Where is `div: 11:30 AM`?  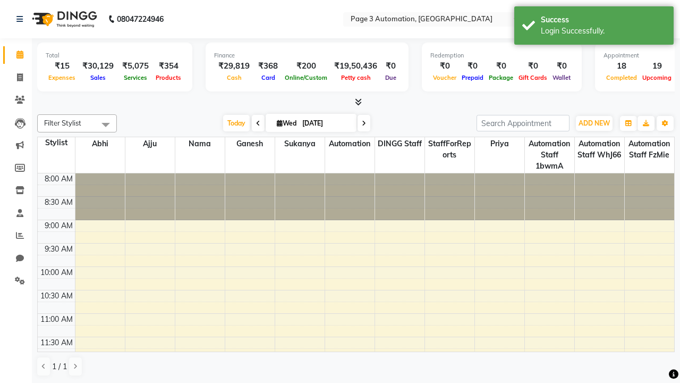
div: 11:30 AM is located at coordinates (56, 342).